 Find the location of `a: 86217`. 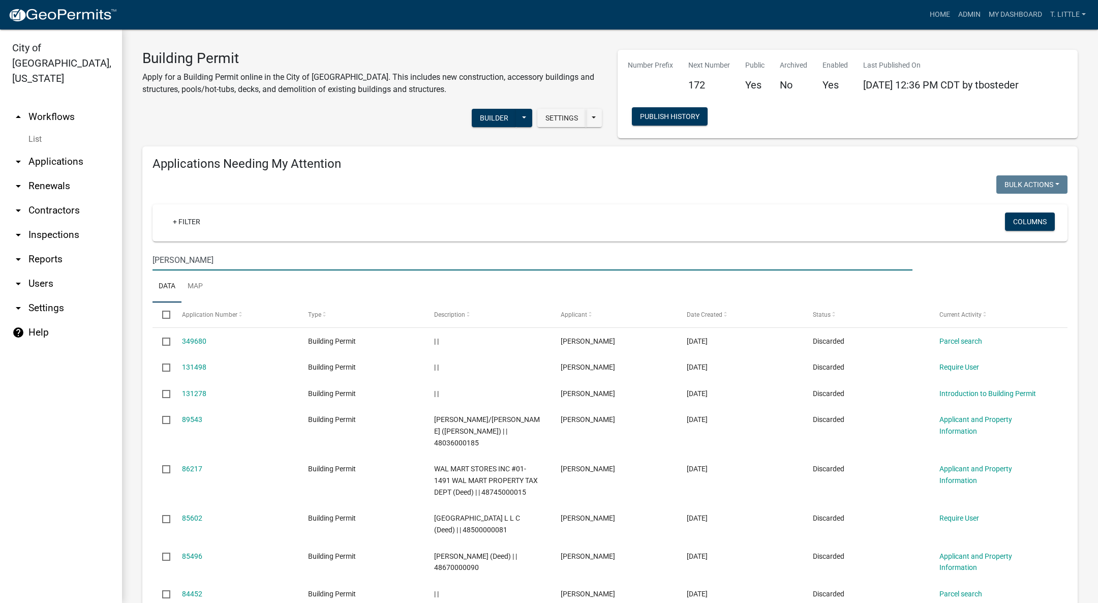

a: 86217 is located at coordinates (192, 469).